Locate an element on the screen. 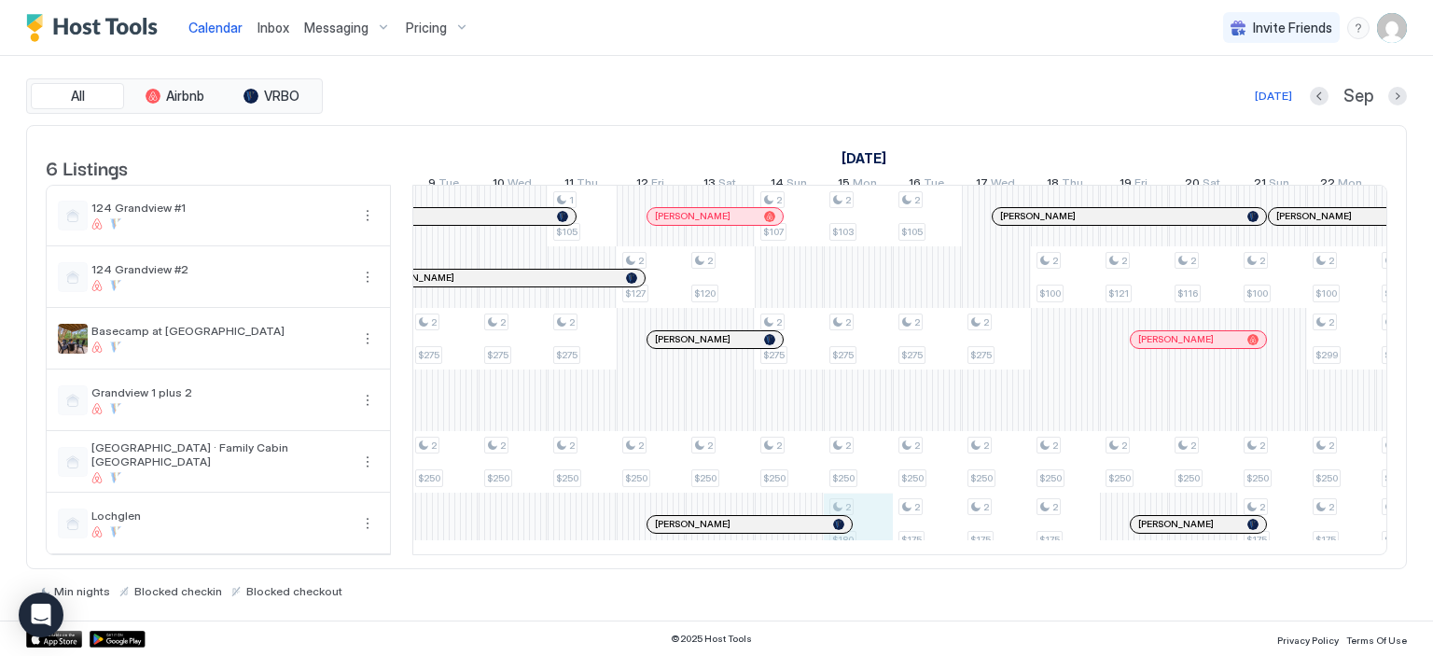  span: $127 is located at coordinates (635, 293).